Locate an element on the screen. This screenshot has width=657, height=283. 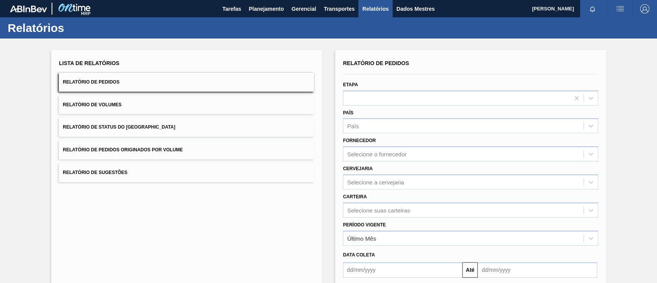
h1: Relatórios is located at coordinates (76, 28).